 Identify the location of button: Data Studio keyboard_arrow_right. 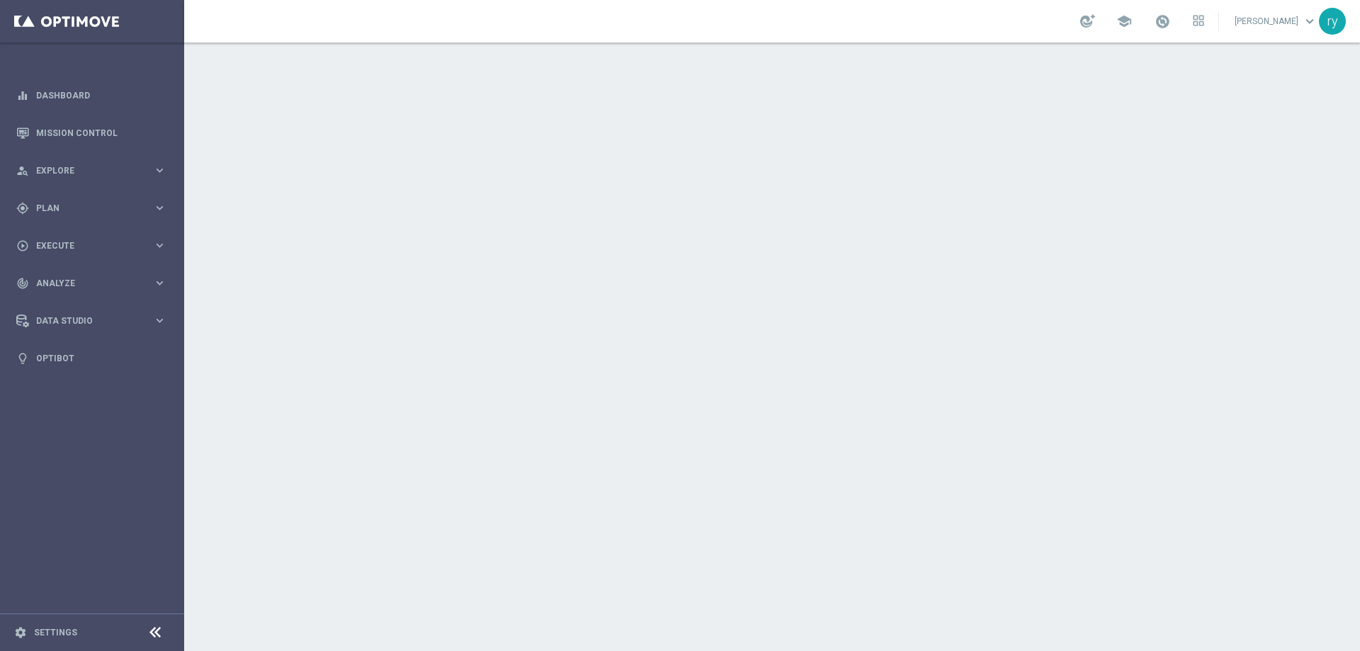
(91, 321).